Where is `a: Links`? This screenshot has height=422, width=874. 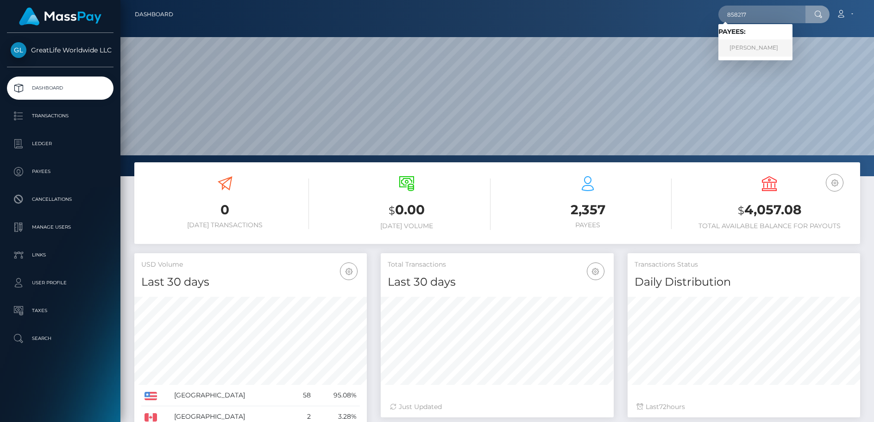 a: Links is located at coordinates (60, 255).